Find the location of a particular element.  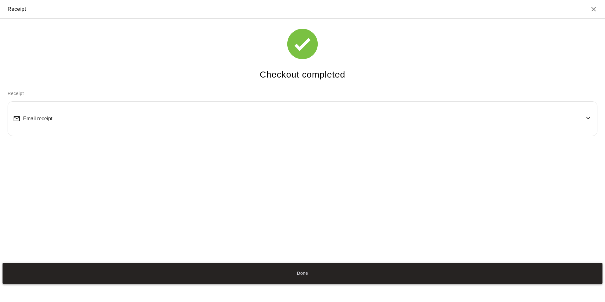

button: Done is located at coordinates (303, 273).